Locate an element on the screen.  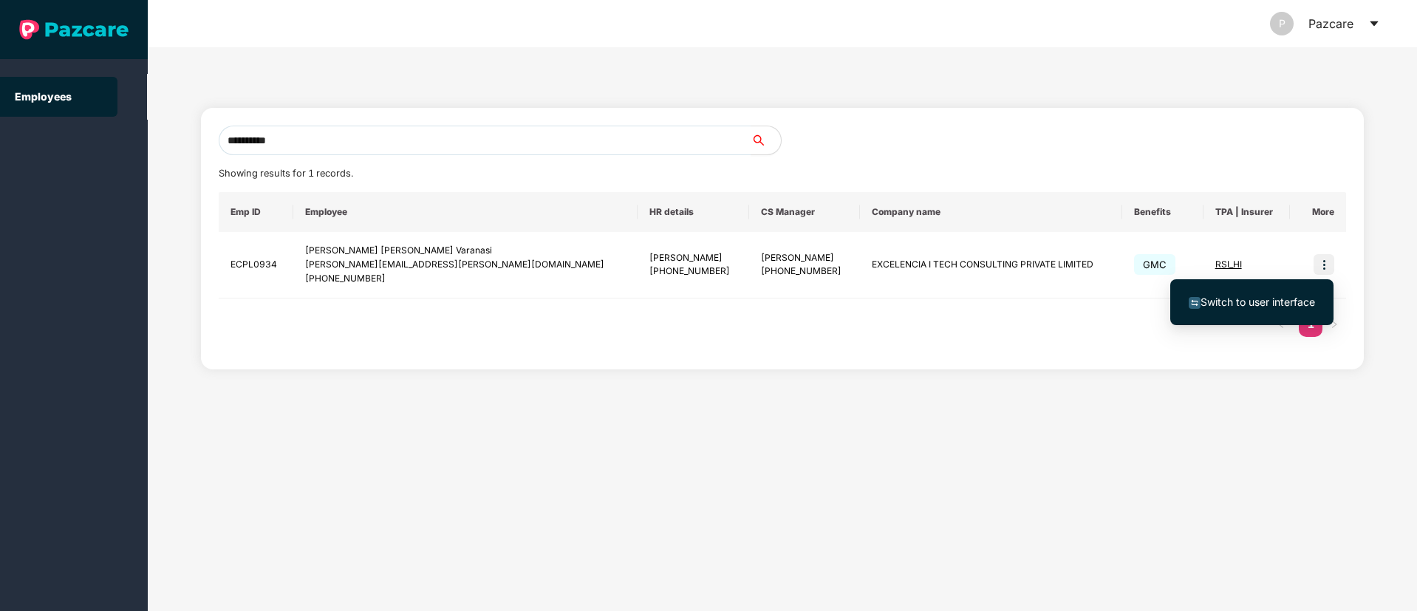
span: GMC is located at coordinates (1155, 265).